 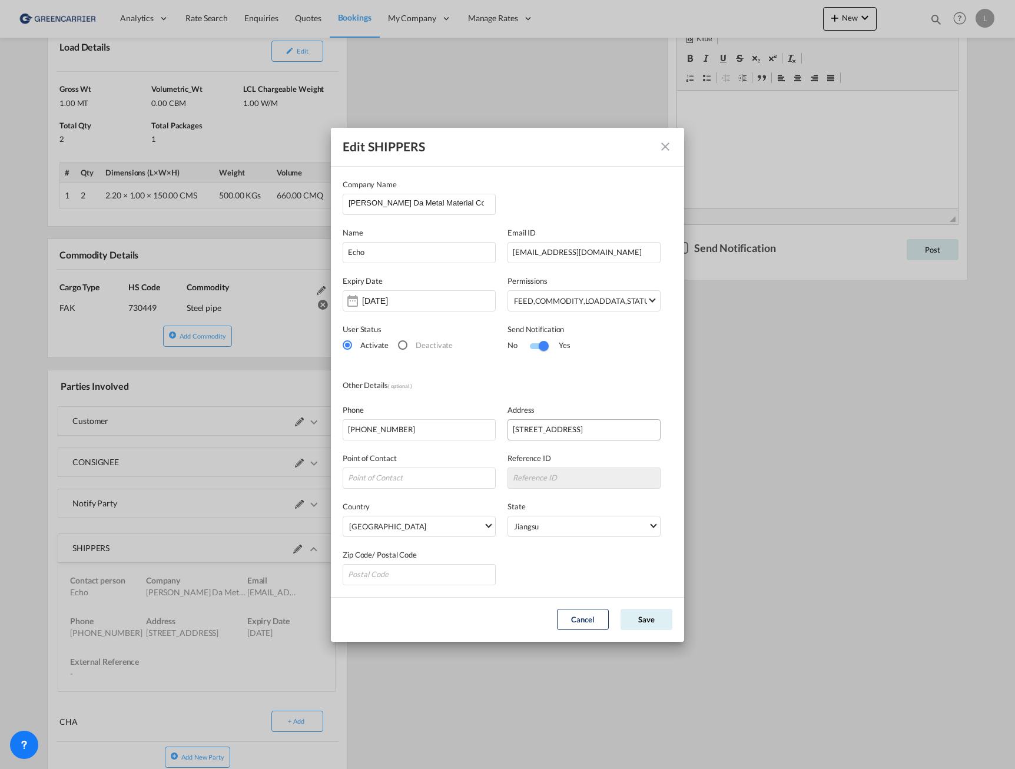 What do you see at coordinates (380, 554) in the screenshot?
I see `span: Zip Code/ Postal Code` at bounding box center [380, 554].